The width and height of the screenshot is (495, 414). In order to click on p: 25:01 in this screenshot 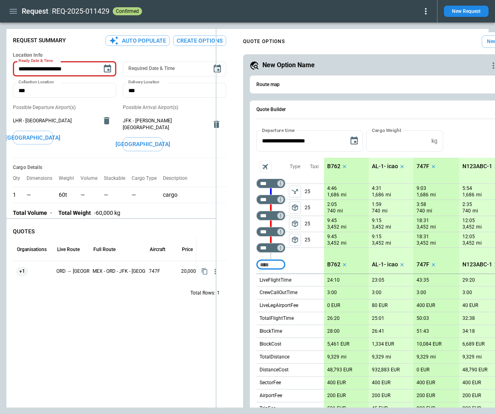, I will do `click(378, 318)`.